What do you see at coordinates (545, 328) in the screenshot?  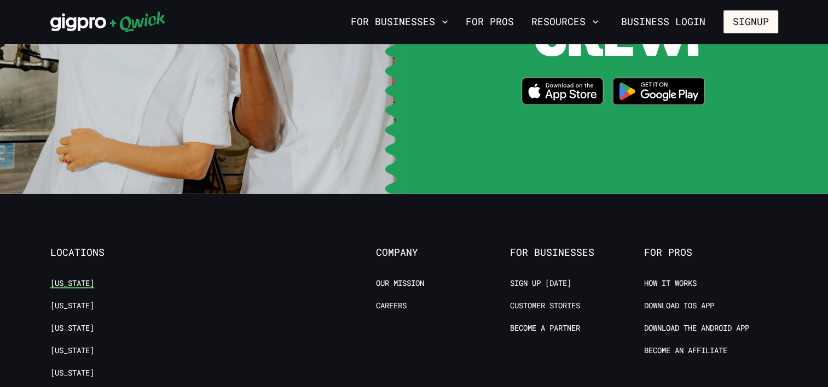 I see `a: Become a Partner` at bounding box center [545, 328].